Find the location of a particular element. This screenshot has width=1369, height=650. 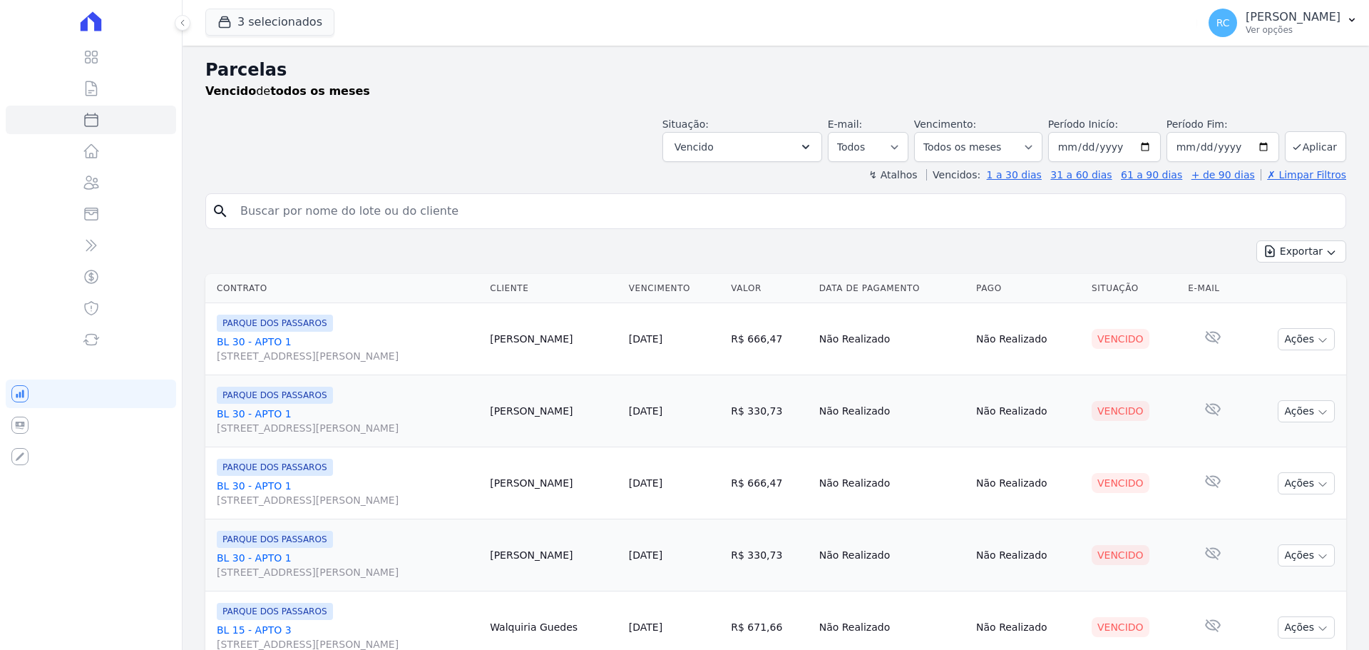

th: Data de Pagamento is located at coordinates (892, 288).